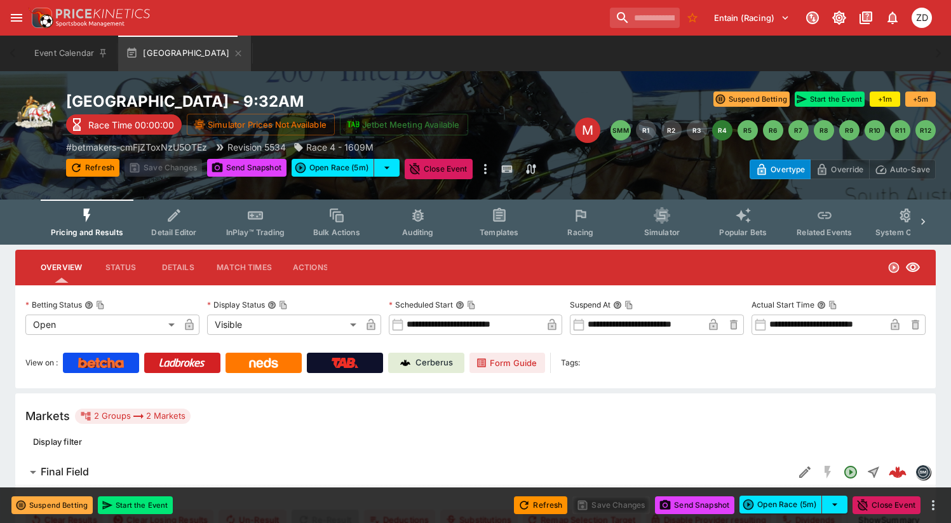 The width and height of the screenshot is (951, 523). Describe the element at coordinates (133, 416) in the screenshot. I see `div: 2 Groups 2 Markets` at that location.